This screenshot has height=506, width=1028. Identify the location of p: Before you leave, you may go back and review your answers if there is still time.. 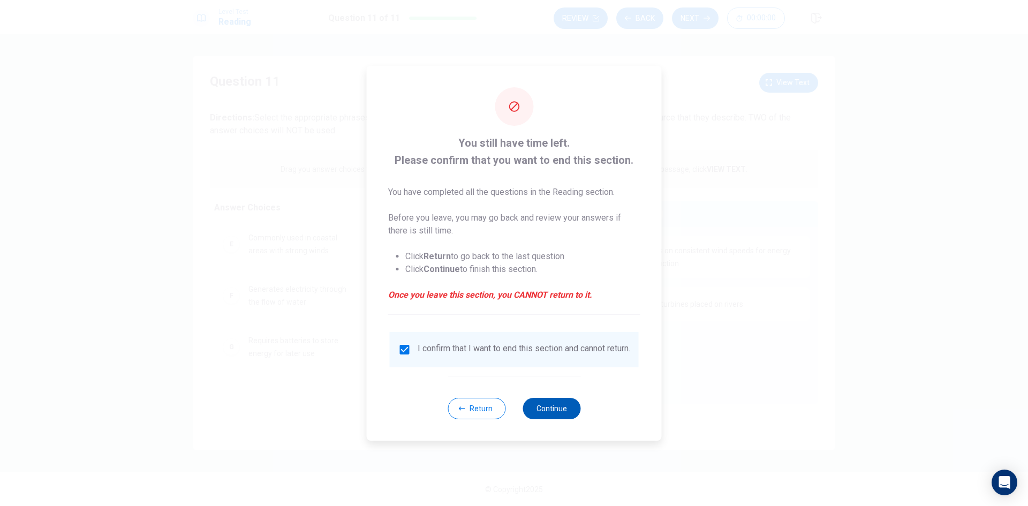
(514, 224).